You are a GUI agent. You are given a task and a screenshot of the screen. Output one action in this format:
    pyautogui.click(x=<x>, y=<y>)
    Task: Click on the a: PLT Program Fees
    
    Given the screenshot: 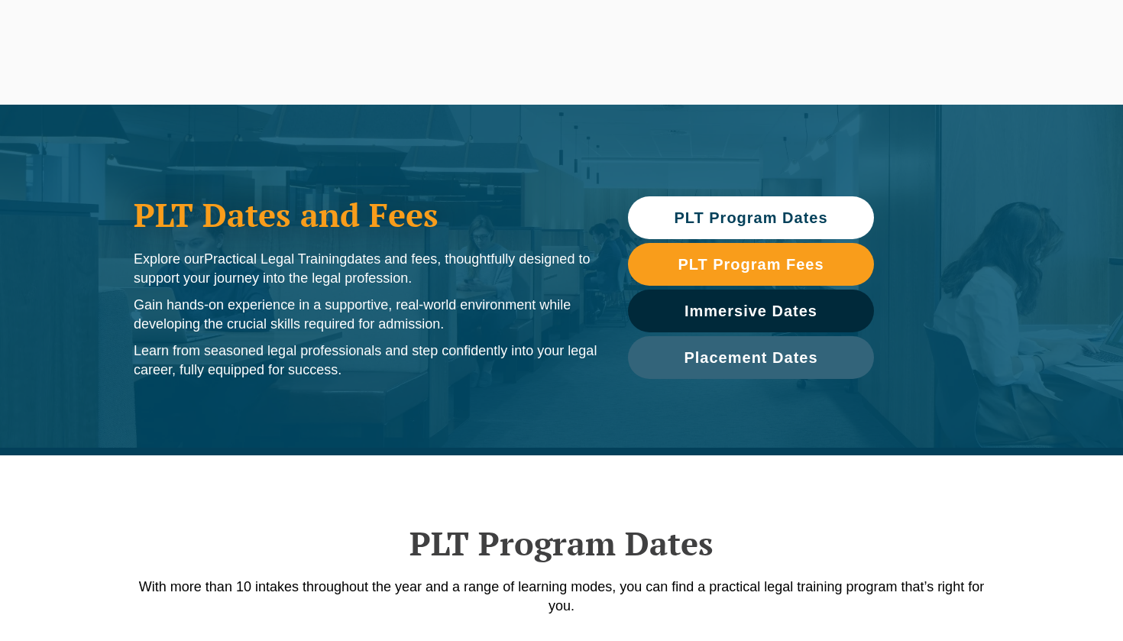 What is the action you would take?
    pyautogui.click(x=751, y=264)
    